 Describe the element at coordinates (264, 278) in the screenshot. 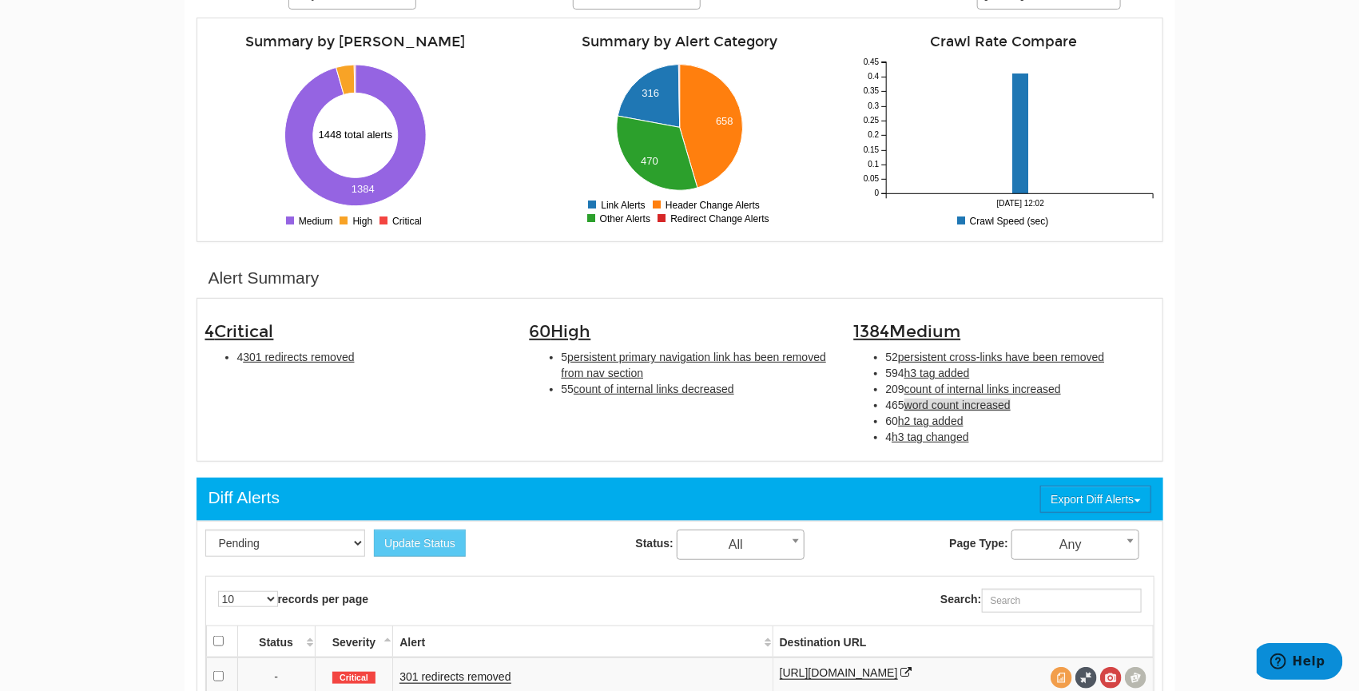

I see `div: Alert Summary` at that location.